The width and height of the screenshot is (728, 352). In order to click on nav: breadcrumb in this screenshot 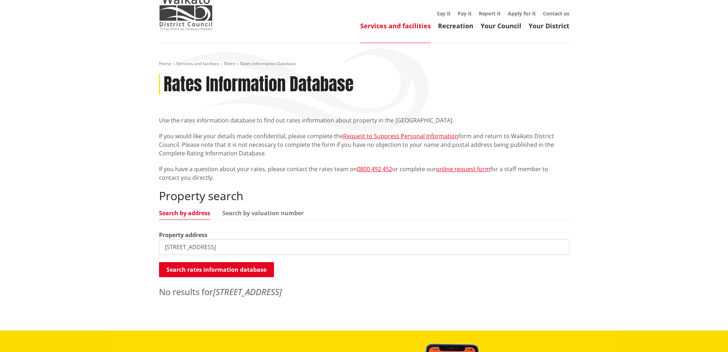, I will do `click(364, 64)`.